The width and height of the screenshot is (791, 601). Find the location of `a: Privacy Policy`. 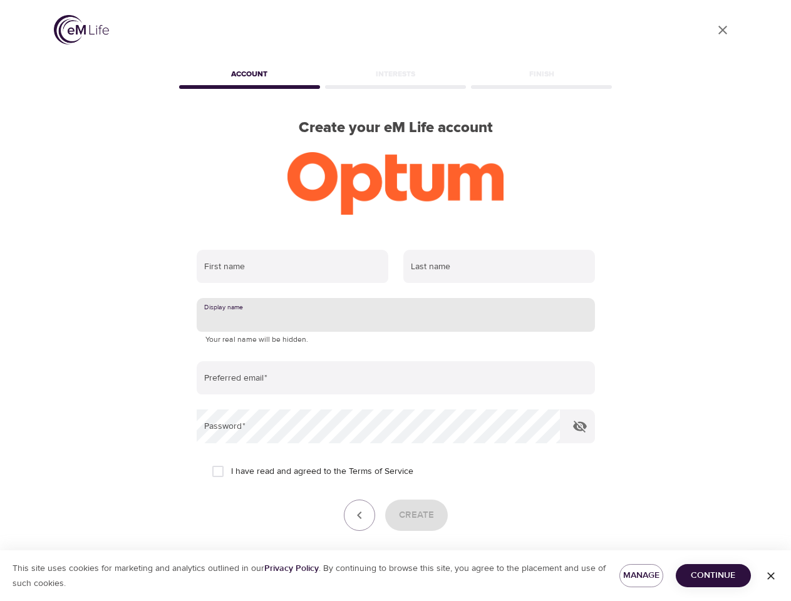

a: Privacy Policy is located at coordinates (291, 568).